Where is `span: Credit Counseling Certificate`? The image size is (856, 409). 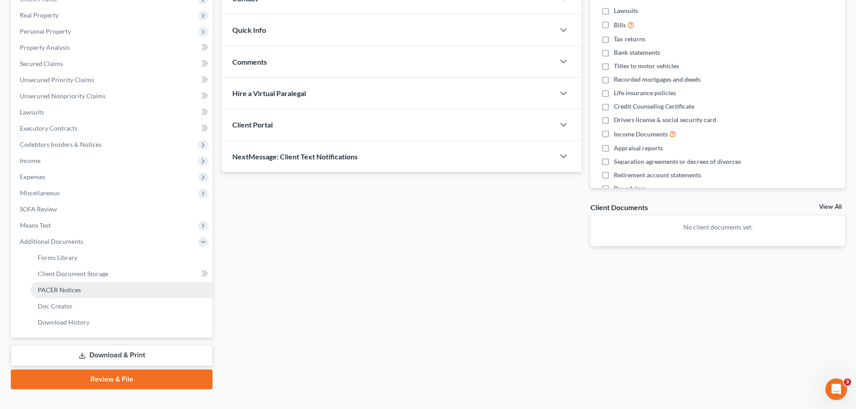
span: Credit Counseling Certificate is located at coordinates (654, 106).